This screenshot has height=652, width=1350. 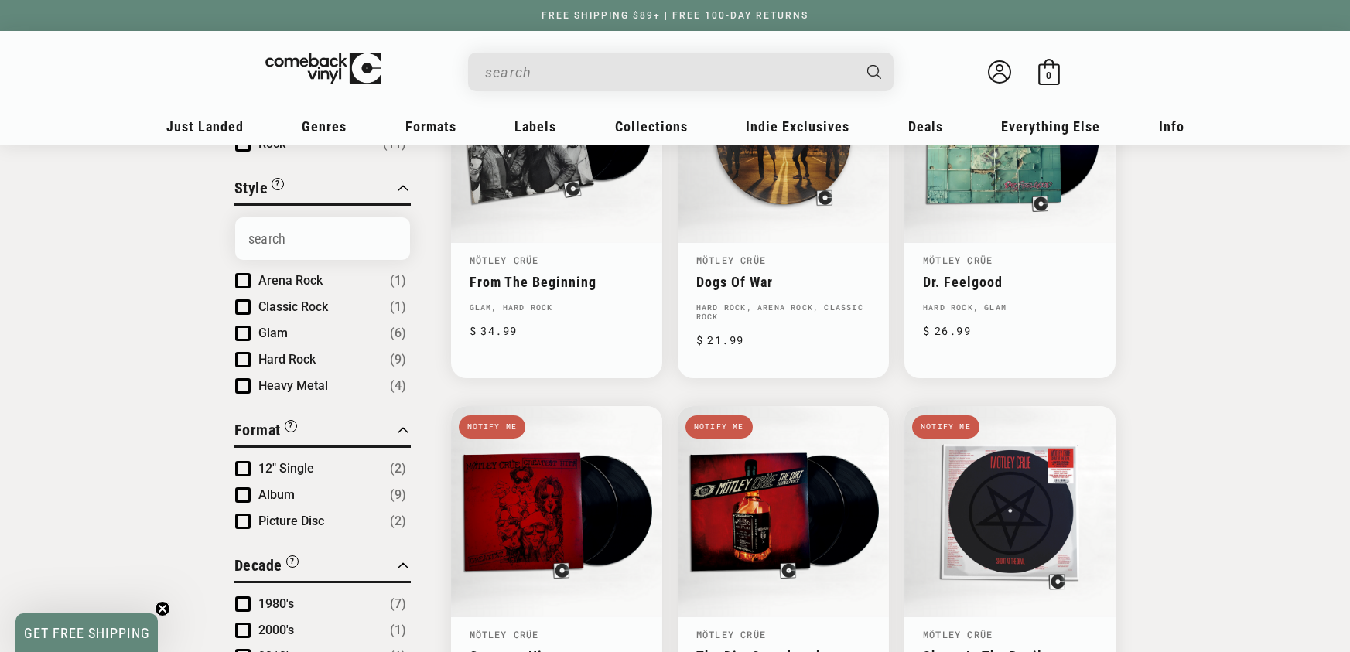 I want to click on span: 12" Single, so click(x=286, y=468).